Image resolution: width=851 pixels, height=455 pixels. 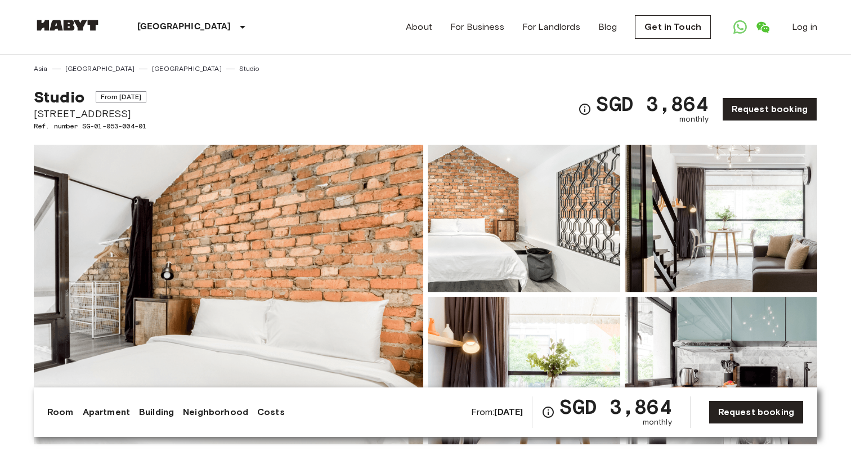 What do you see at coordinates (59, 97) in the screenshot?
I see `span: Studio` at bounding box center [59, 97].